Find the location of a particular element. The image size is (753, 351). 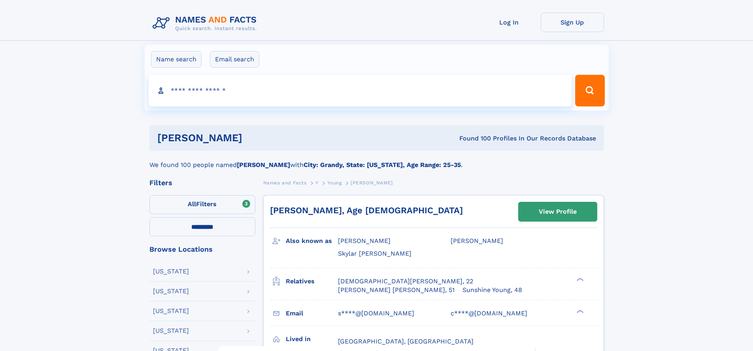

a: Young is located at coordinates (334, 182).